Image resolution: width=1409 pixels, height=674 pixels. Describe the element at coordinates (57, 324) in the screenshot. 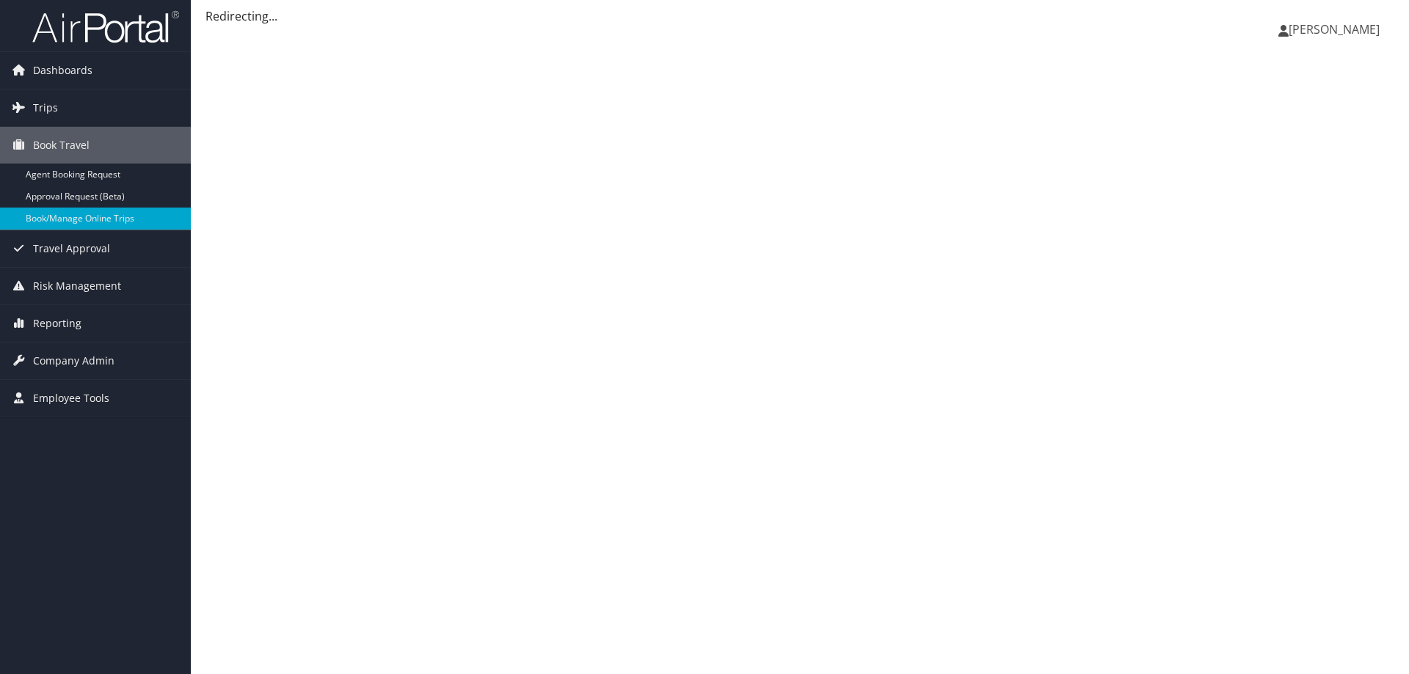

I see `span: Reporting` at that location.